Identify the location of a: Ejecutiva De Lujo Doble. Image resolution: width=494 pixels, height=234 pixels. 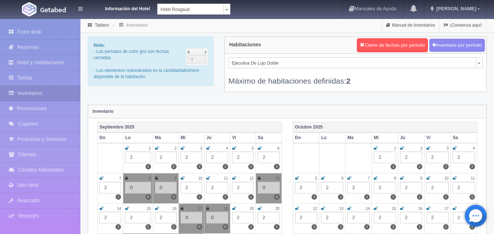
(356, 63).